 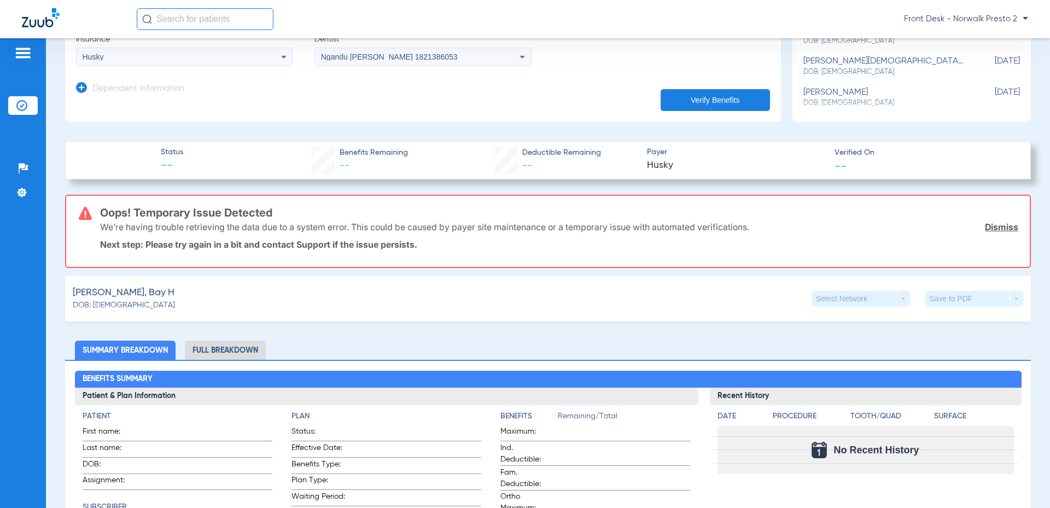 I want to click on span: Benefits Type:, so click(x=318, y=466).